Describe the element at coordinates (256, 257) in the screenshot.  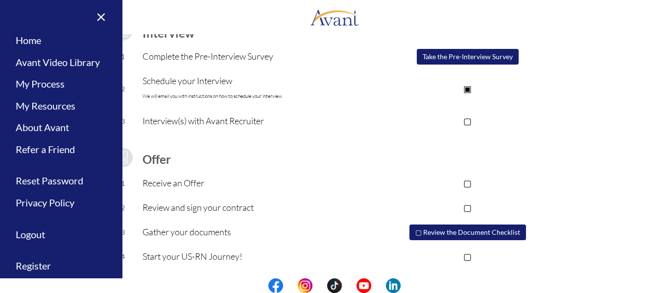
I see `p: Start your US-RN Journey!` at that location.